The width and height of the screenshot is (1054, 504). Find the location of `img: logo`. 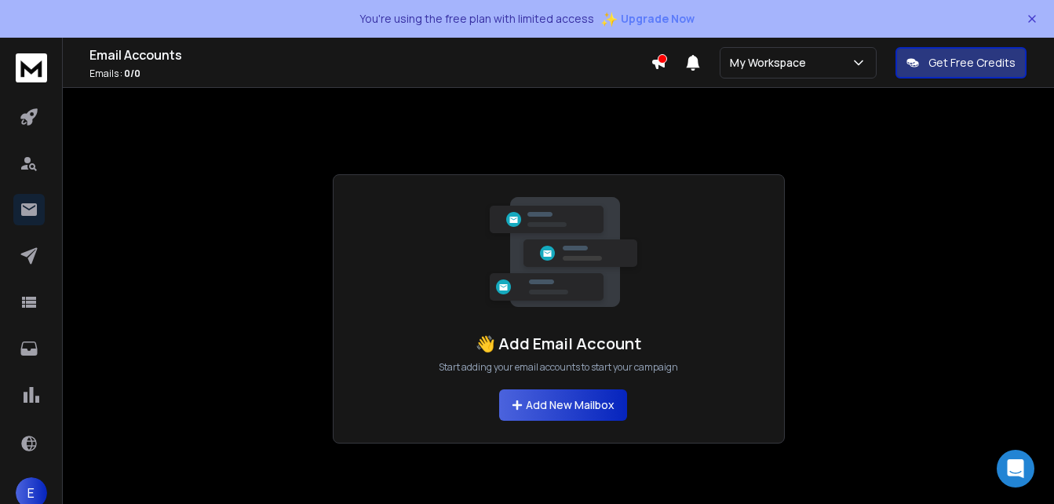

img: logo is located at coordinates (31, 68).